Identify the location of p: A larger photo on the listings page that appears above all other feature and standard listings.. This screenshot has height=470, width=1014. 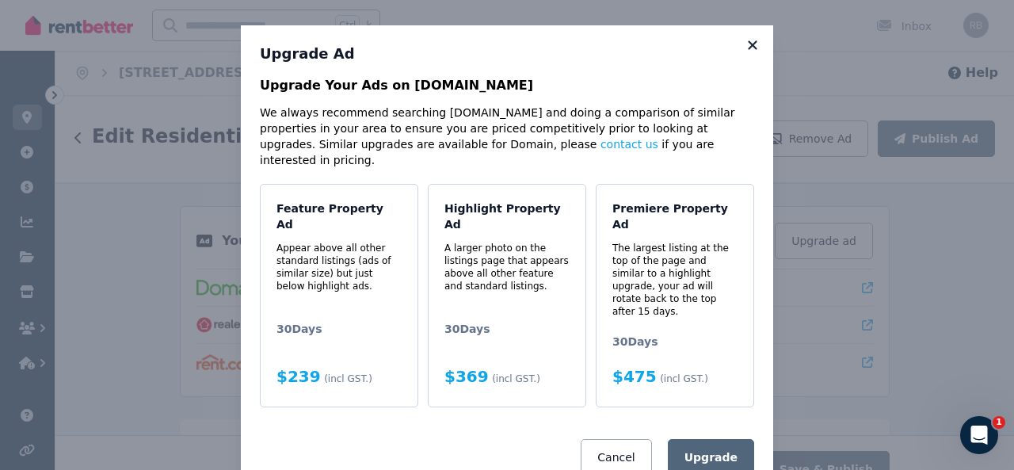
(507, 267).